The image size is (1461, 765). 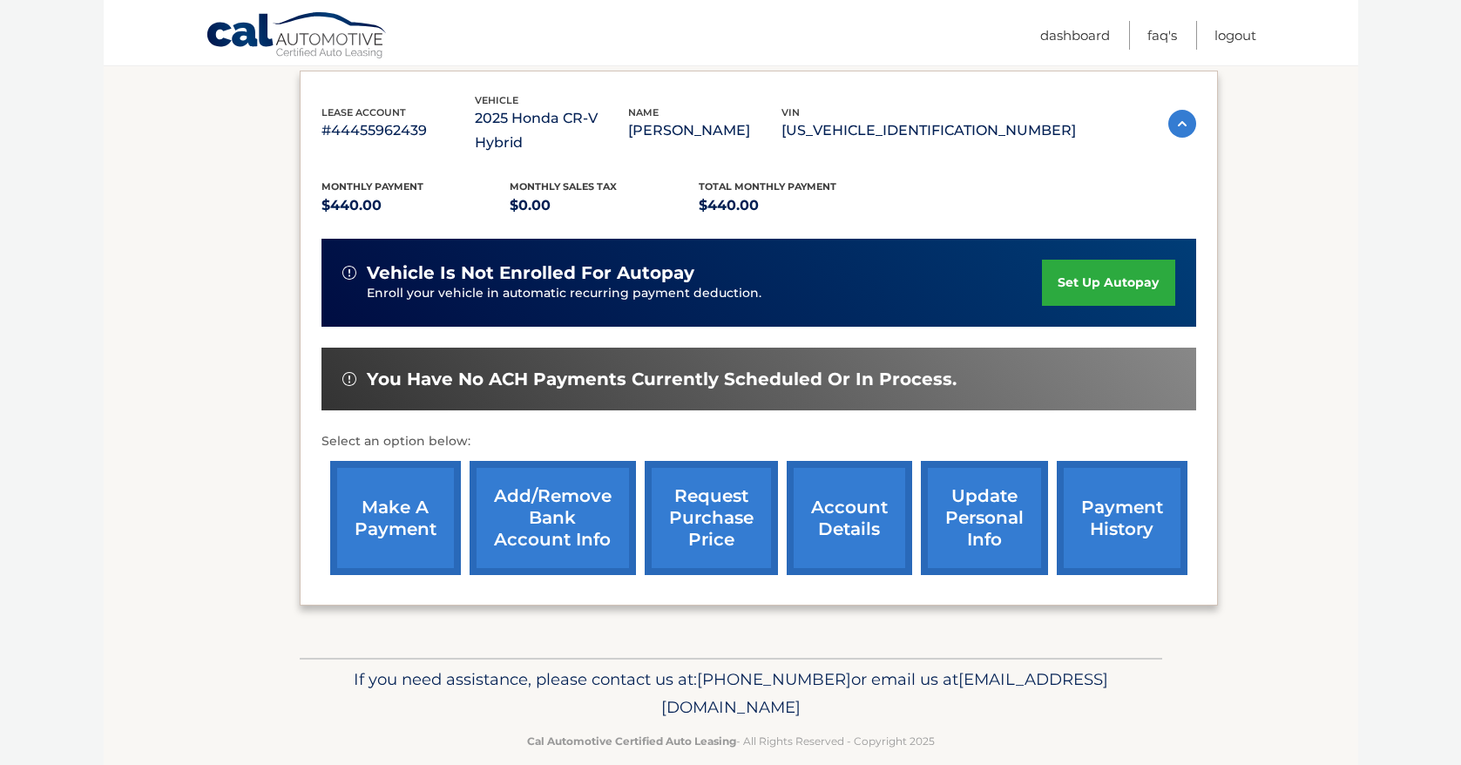 I want to click on a: payment history, so click(x=1122, y=517).